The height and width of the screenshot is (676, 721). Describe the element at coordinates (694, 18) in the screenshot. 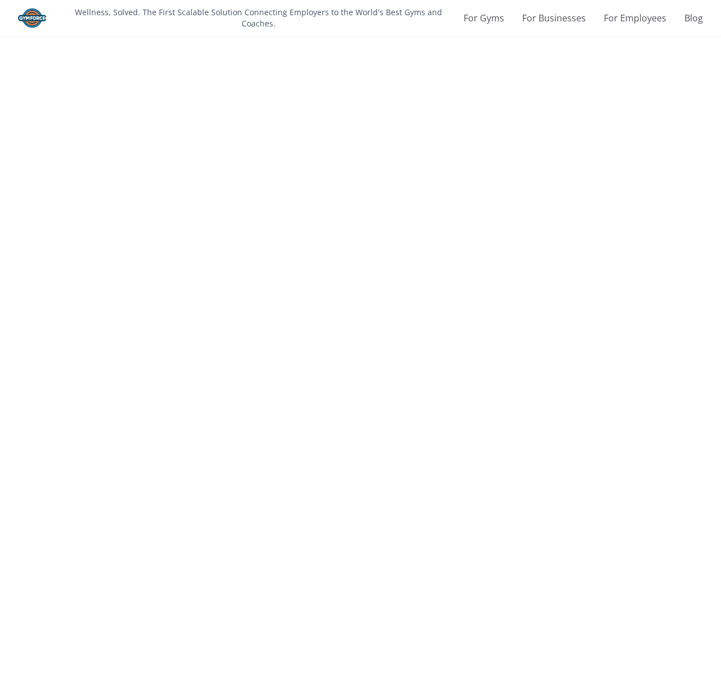

I see `a: Blog` at that location.